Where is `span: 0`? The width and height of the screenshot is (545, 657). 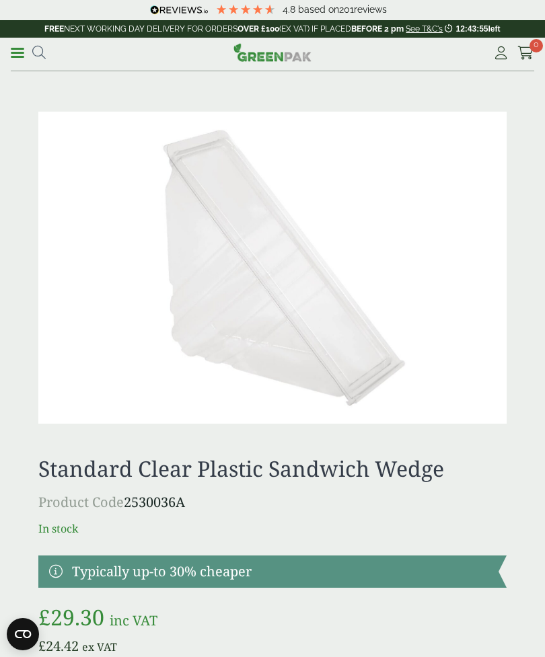 span: 0 is located at coordinates (536, 46).